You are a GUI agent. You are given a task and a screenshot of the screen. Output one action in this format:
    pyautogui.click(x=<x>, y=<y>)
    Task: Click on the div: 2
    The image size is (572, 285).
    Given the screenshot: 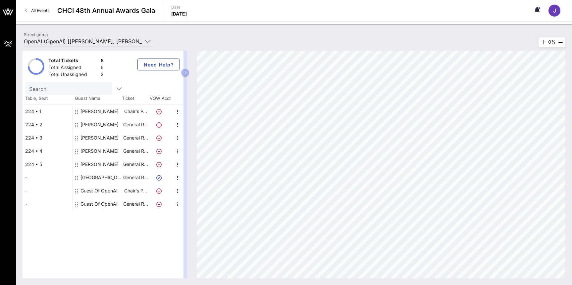 What is the action you would take?
    pyautogui.click(x=102, y=75)
    